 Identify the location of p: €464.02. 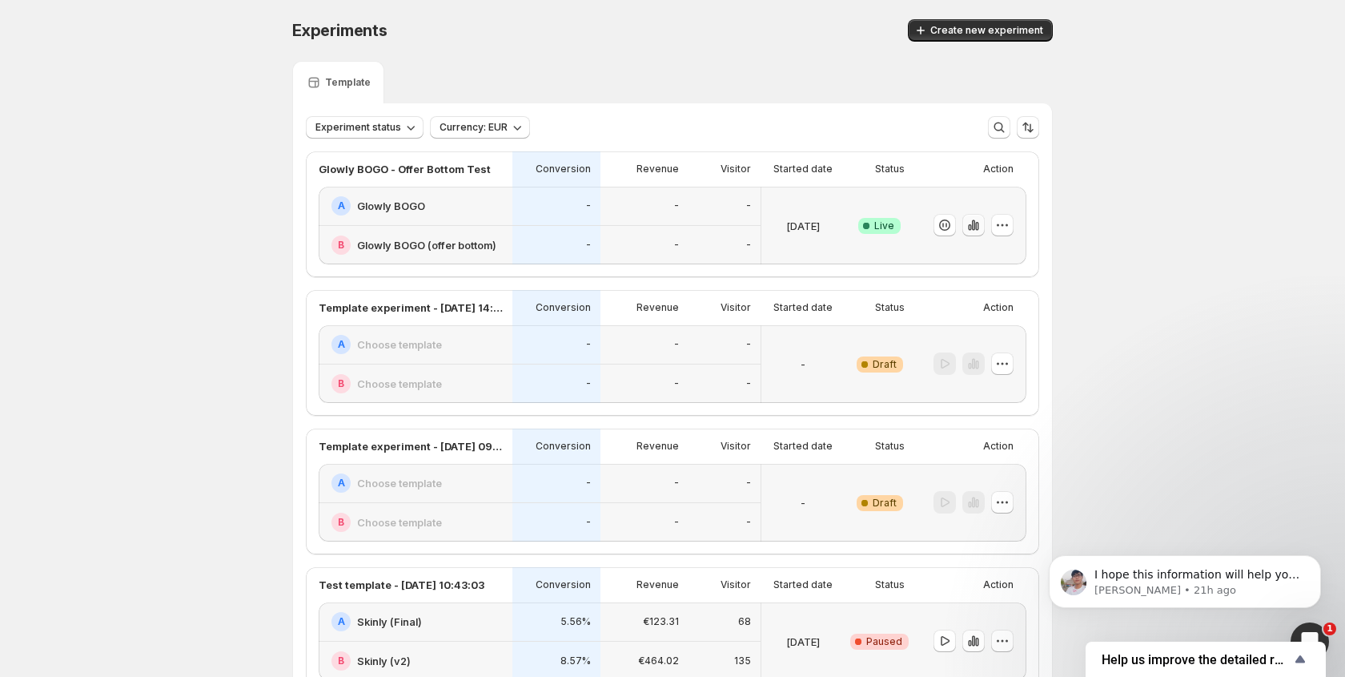
(658, 661).